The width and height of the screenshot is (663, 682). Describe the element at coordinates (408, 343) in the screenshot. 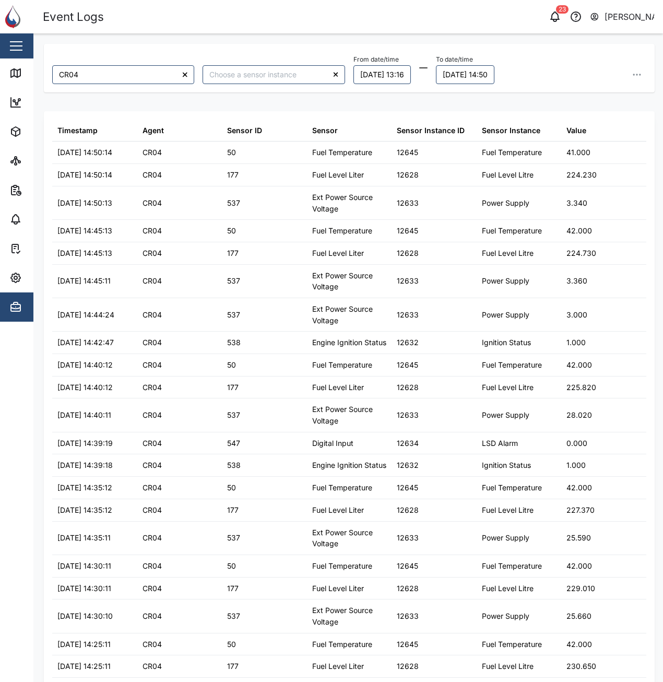

I see `div: 12632` at that location.